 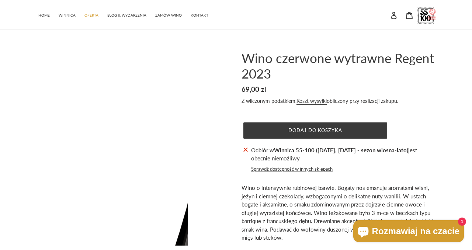 I want to click on span: 69,00 zl, so click(x=254, y=89).